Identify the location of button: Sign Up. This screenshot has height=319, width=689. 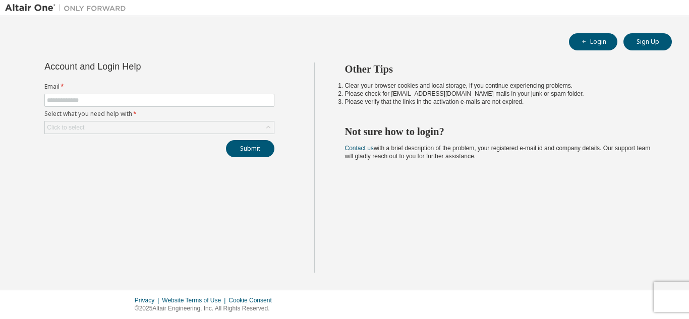
(648, 42).